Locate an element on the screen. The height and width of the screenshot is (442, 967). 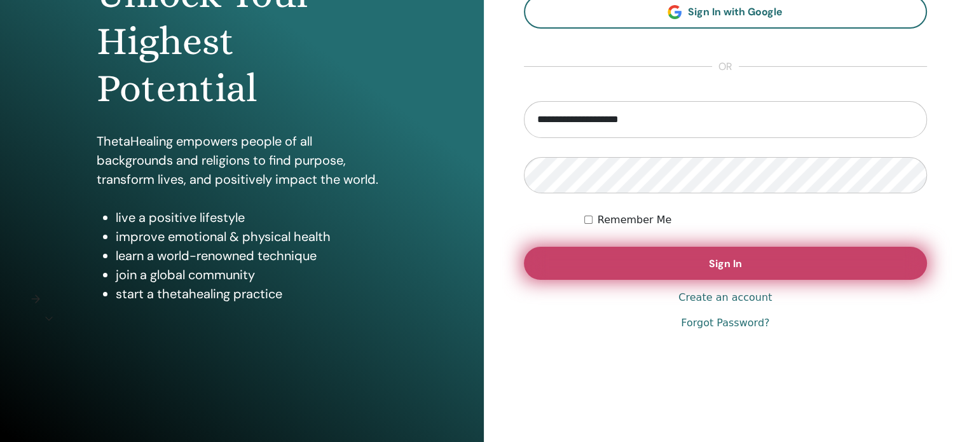
li: join a global community is located at coordinates (251, 275).